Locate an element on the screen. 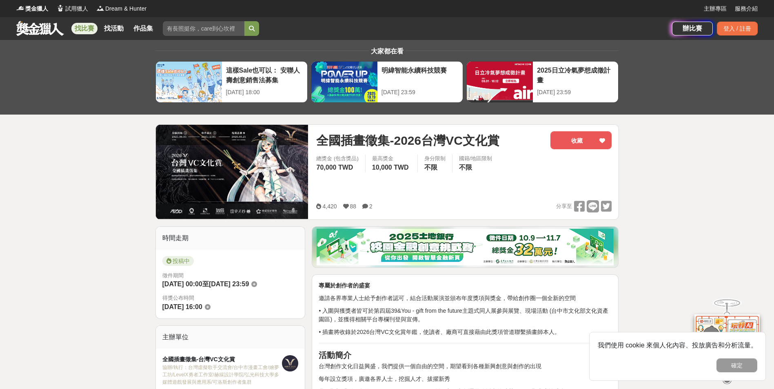  span: 徵件期間 is located at coordinates (173, 275).